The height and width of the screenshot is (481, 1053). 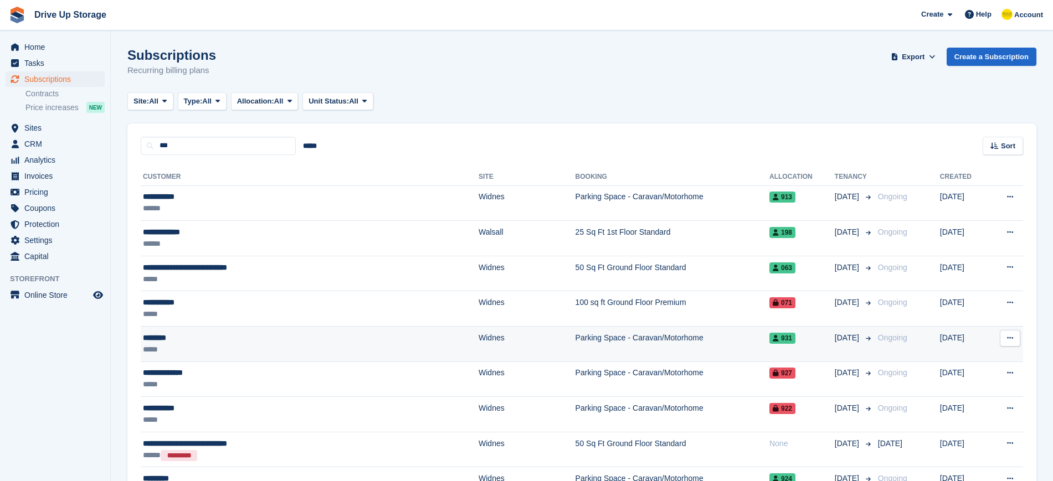 I want to click on span: Invoices, so click(x=58, y=176).